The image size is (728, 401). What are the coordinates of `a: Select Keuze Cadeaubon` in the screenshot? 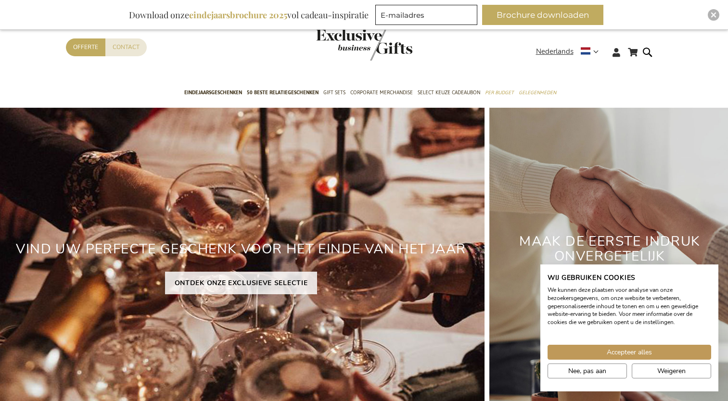 It's located at (449, 93).